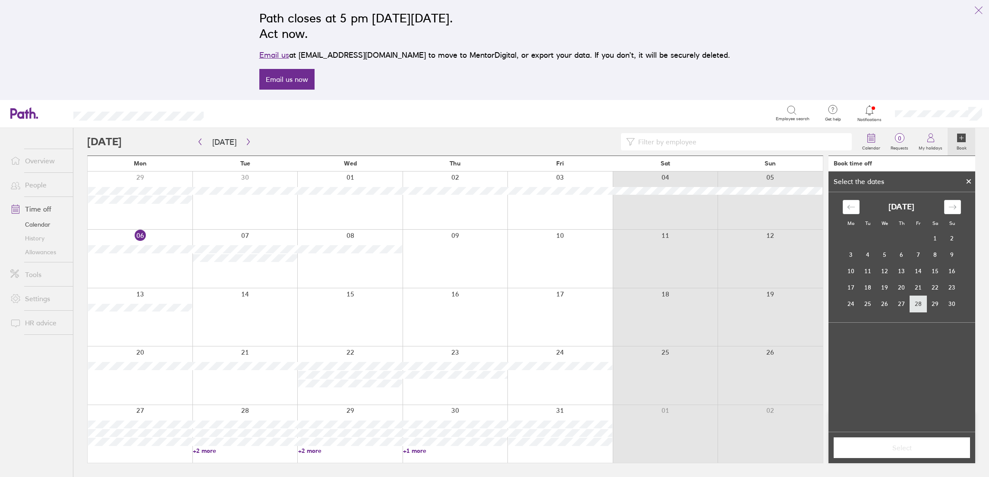  I want to click on td: Tuesday, November 25, 2025, so click(867, 304).